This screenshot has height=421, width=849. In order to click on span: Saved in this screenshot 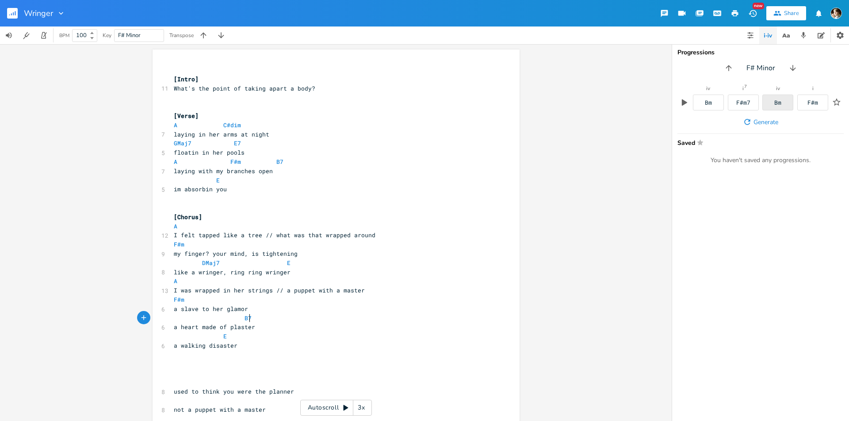, I will do `click(758, 142)`.